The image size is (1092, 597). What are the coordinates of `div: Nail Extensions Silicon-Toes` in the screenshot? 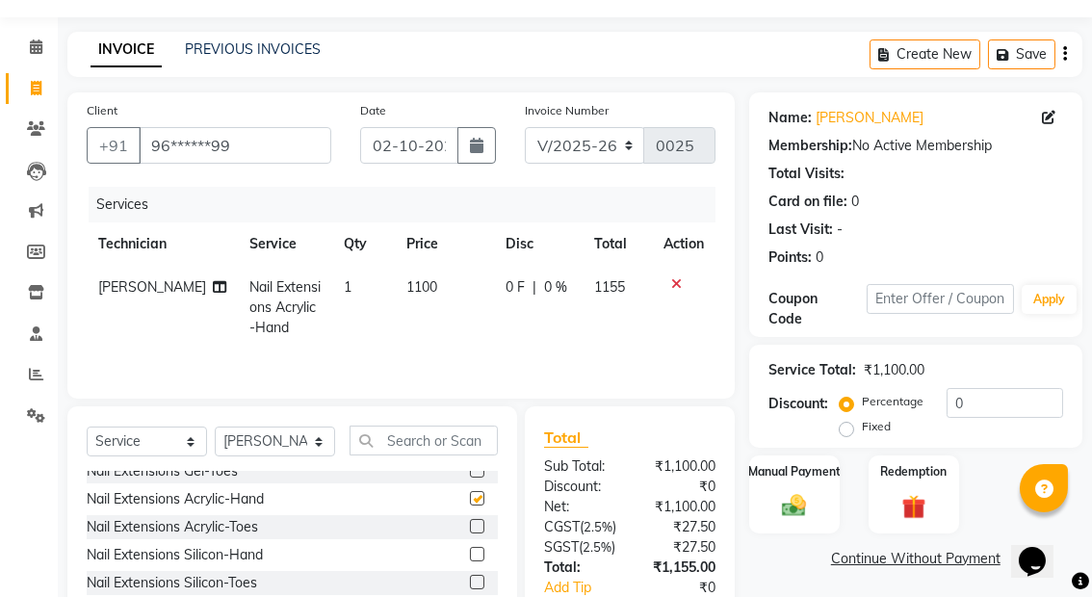 It's located at (171, 582).